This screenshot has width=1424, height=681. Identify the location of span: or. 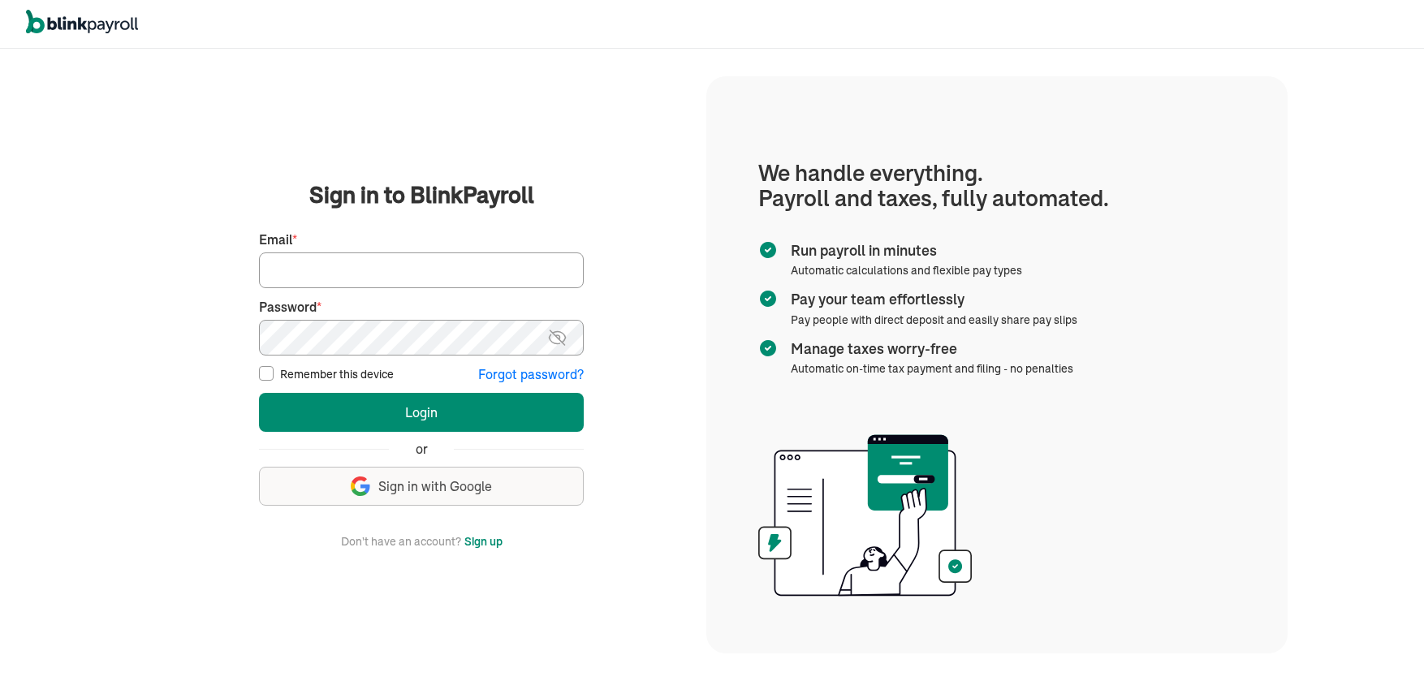
(421, 449).